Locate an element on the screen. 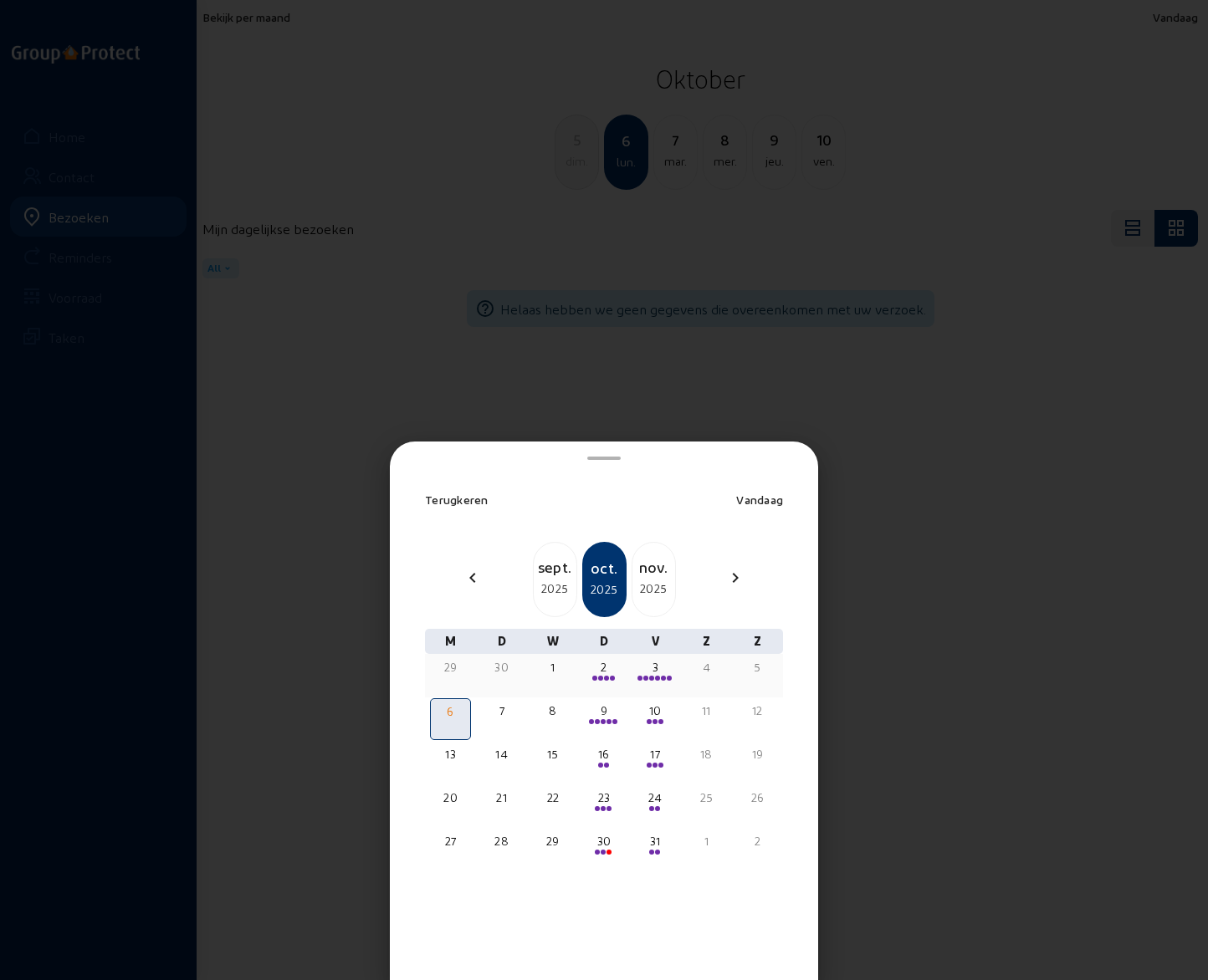 This screenshot has height=980, width=1208. div: nov. is located at coordinates (653, 567).